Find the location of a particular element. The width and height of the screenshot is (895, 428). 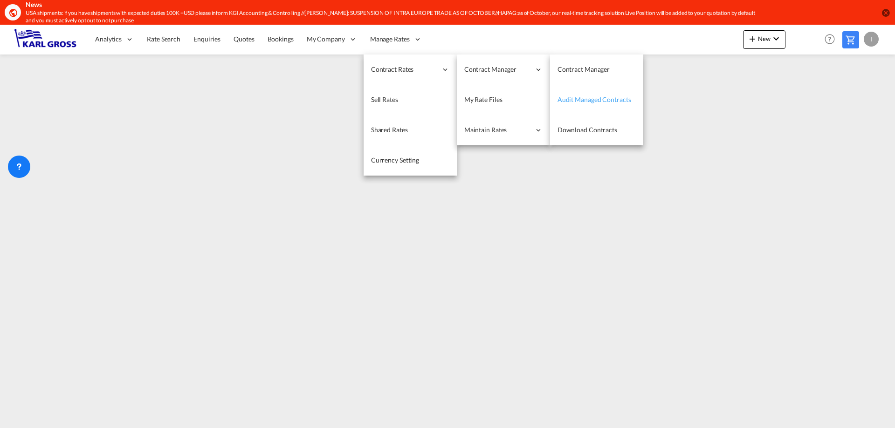

a: Audit Managed Contracts is located at coordinates (597, 100).